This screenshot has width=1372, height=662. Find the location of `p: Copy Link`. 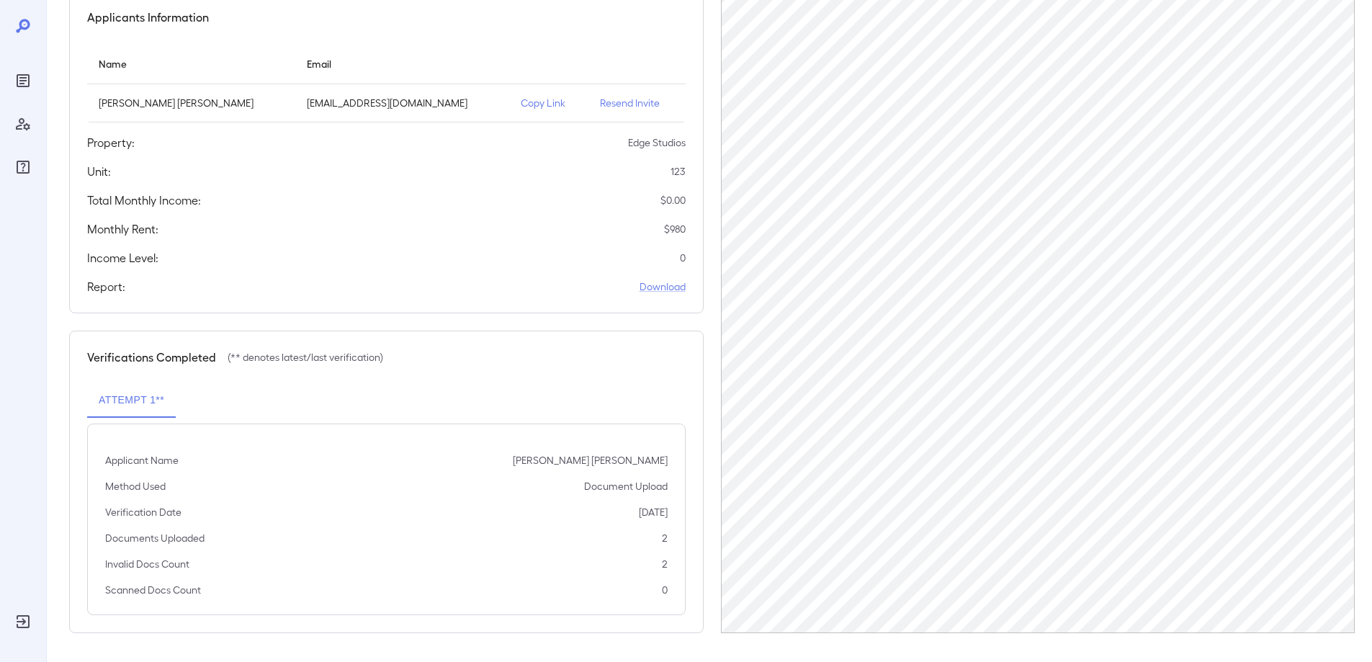

p: Copy Link is located at coordinates (549, 103).